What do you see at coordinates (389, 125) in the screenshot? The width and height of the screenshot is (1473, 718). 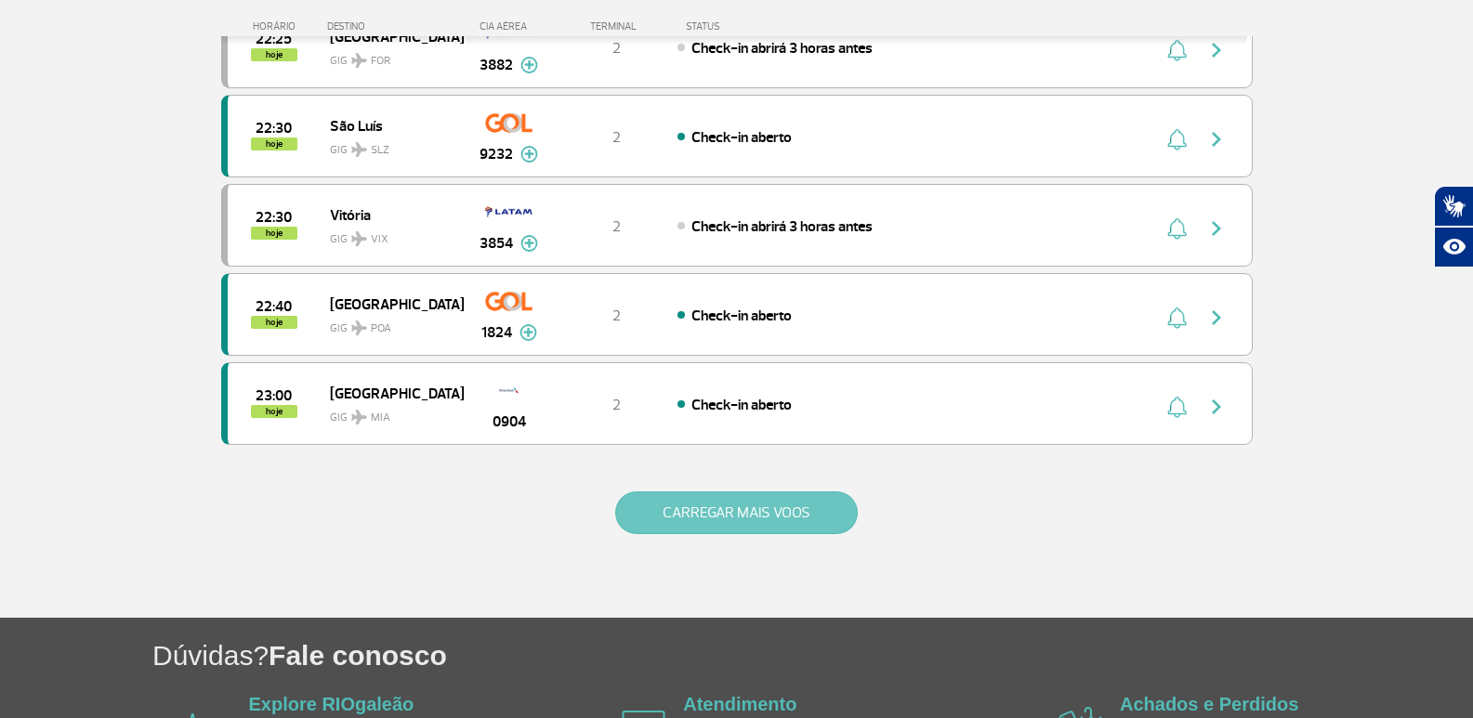 I see `span: São Luís` at bounding box center [389, 125].